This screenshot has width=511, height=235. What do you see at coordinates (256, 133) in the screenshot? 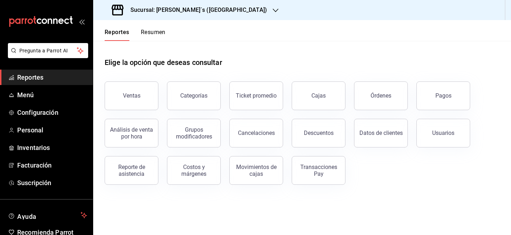
I see `button: Cancelaciones` at bounding box center [256, 133].